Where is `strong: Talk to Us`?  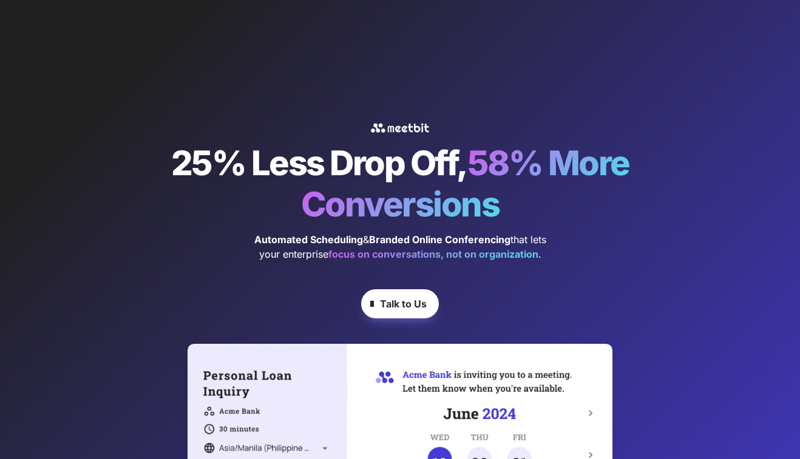
strong: Talk to Us is located at coordinates (403, 304).